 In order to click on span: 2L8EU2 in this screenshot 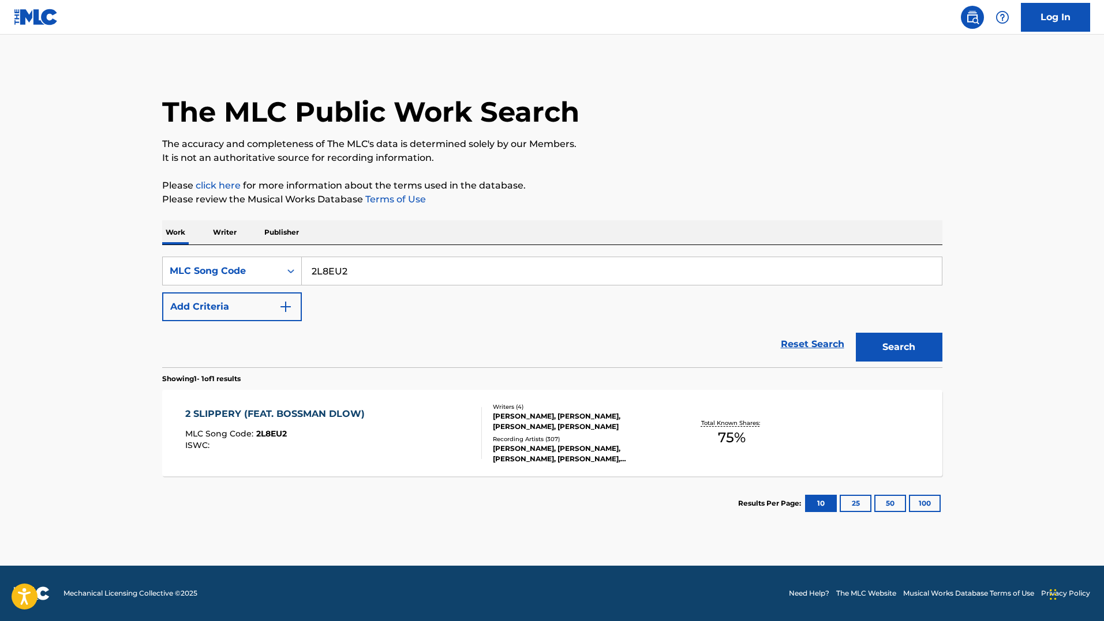, I will do `click(271, 434)`.